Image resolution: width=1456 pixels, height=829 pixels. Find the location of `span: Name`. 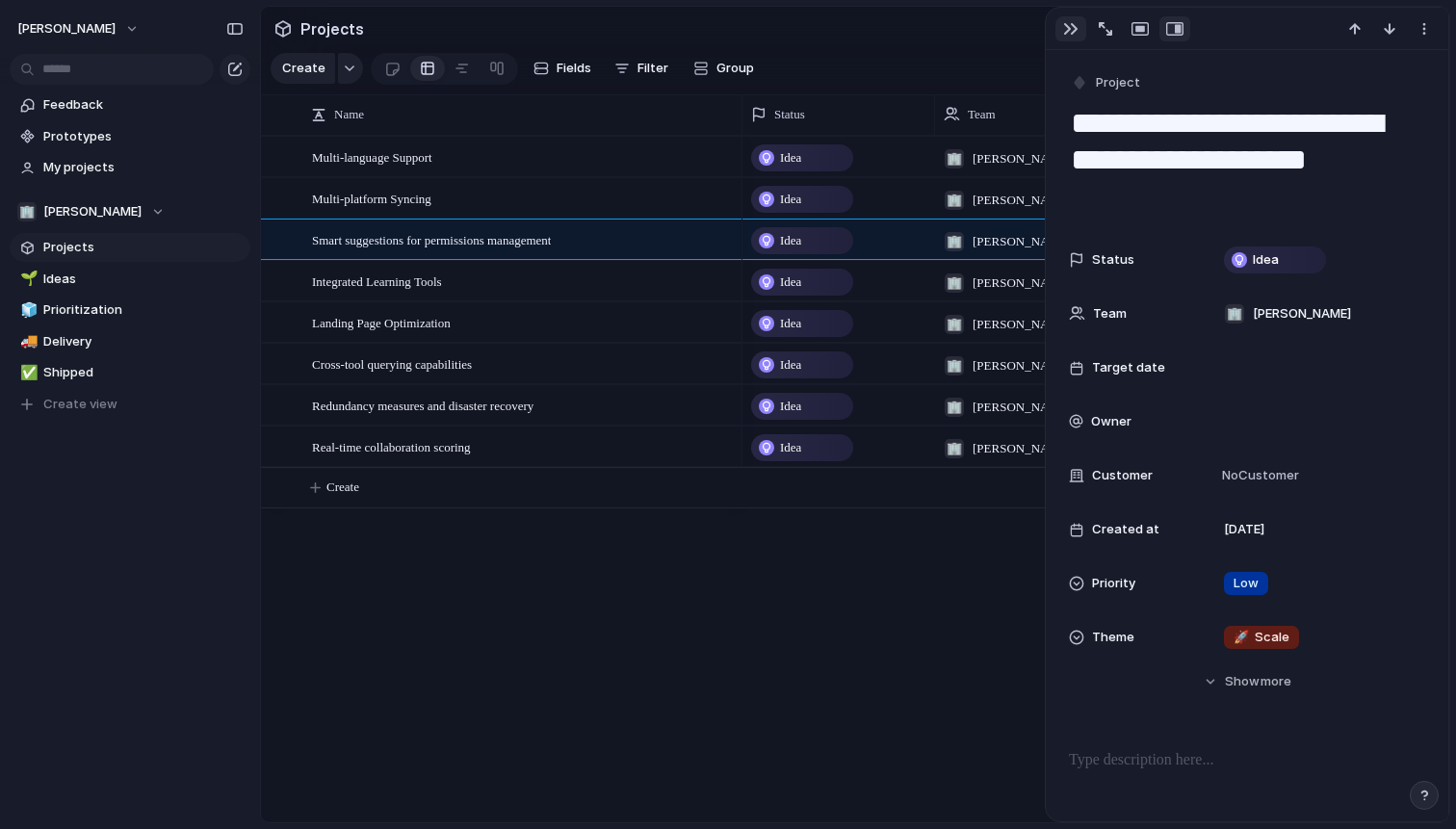

span: Name is located at coordinates (348, 114).